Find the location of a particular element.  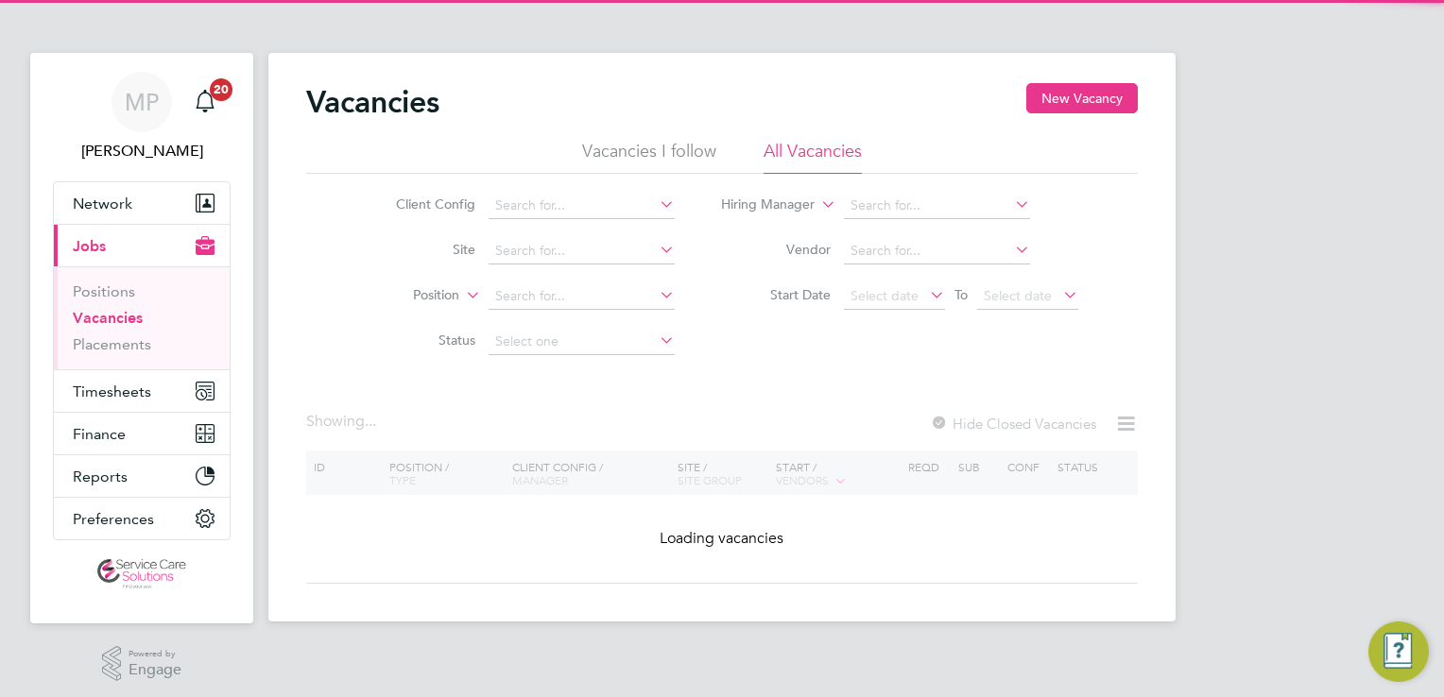

div: Showing is located at coordinates (343, 421).